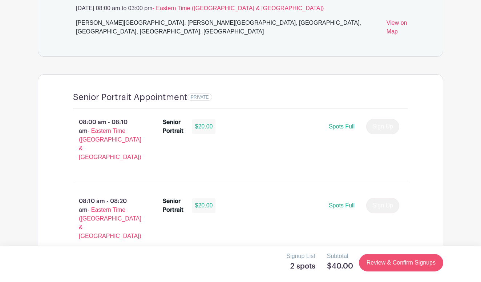  Describe the element at coordinates (130, 97) in the screenshot. I see `h4: Senior Portrait Appointment` at that location.